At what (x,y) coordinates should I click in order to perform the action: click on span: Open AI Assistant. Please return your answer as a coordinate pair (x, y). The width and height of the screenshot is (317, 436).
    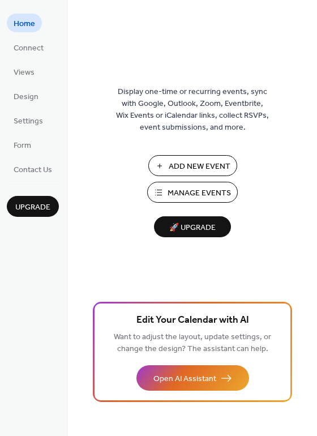
    Looking at the image, I should click on (185, 379).